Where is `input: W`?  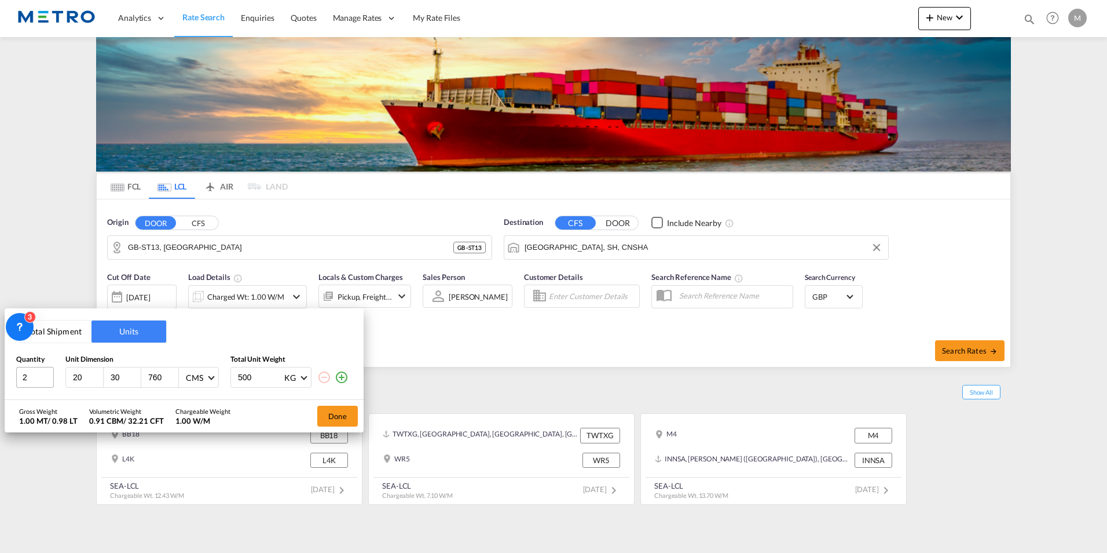 input: W is located at coordinates (125, 377).